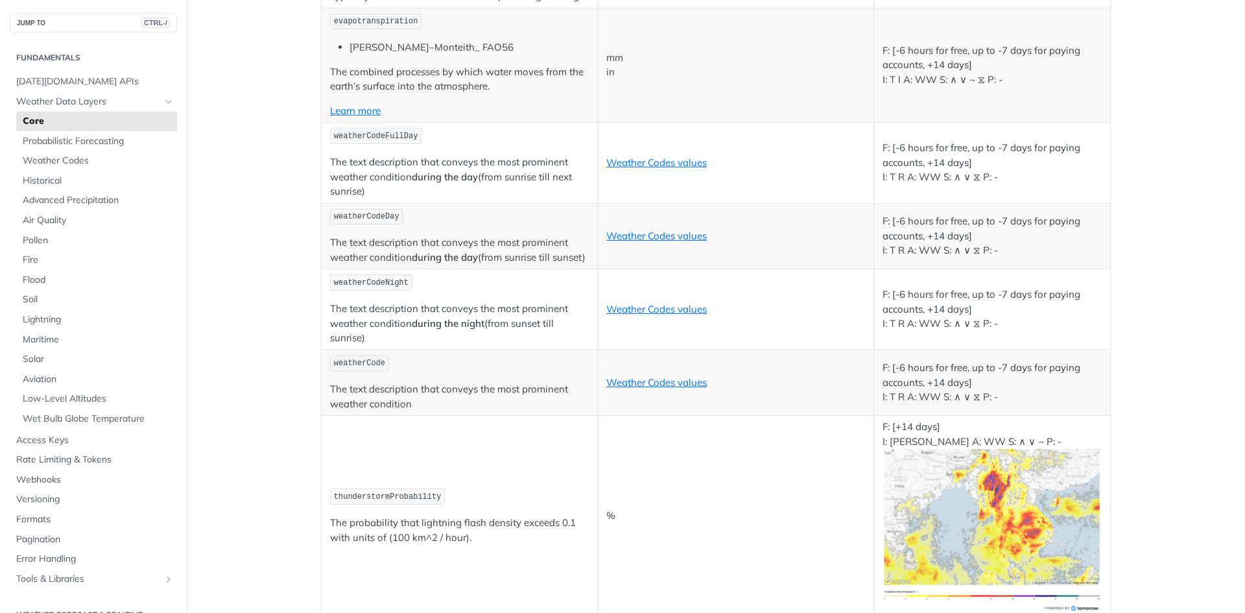 Image resolution: width=1245 pixels, height=613 pixels. I want to click on a: Maritime, so click(97, 340).